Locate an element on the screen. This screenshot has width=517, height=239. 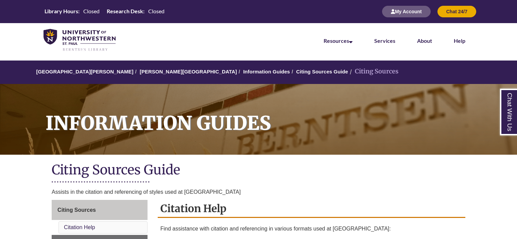
a: Citing Sources Guide is located at coordinates (322, 71).